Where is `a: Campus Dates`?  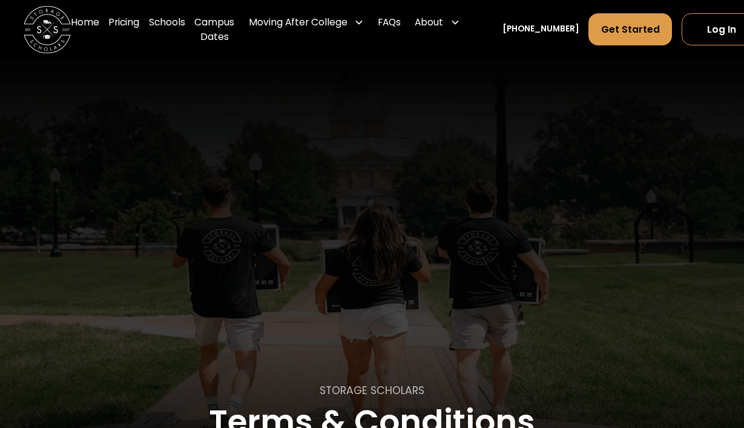 a: Campus Dates is located at coordinates (214, 30).